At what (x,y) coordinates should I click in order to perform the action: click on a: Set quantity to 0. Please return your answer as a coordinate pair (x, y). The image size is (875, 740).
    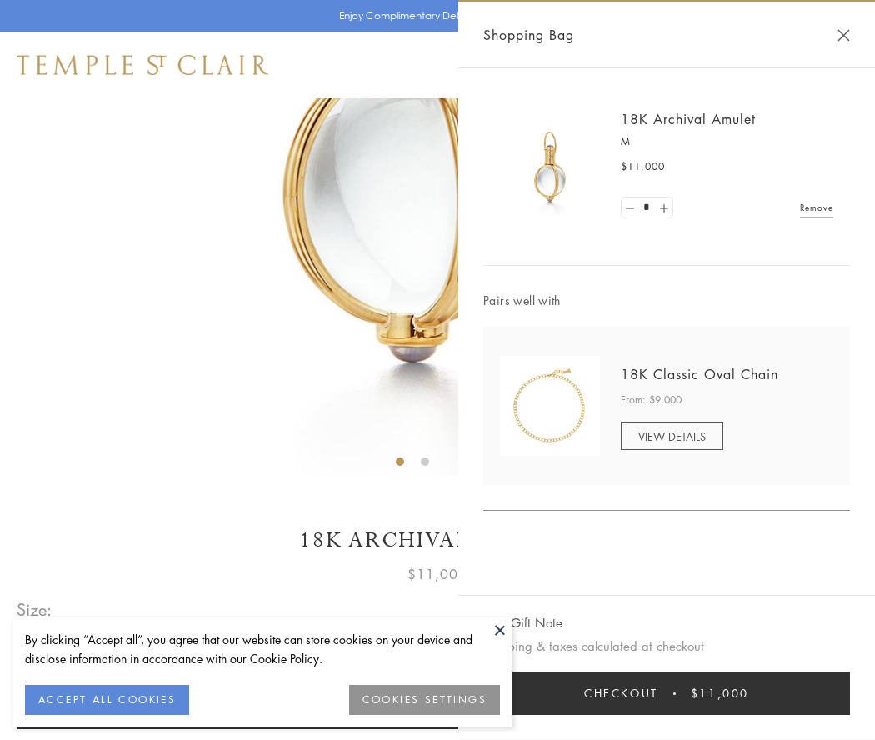
    Looking at the image, I should click on (630, 207).